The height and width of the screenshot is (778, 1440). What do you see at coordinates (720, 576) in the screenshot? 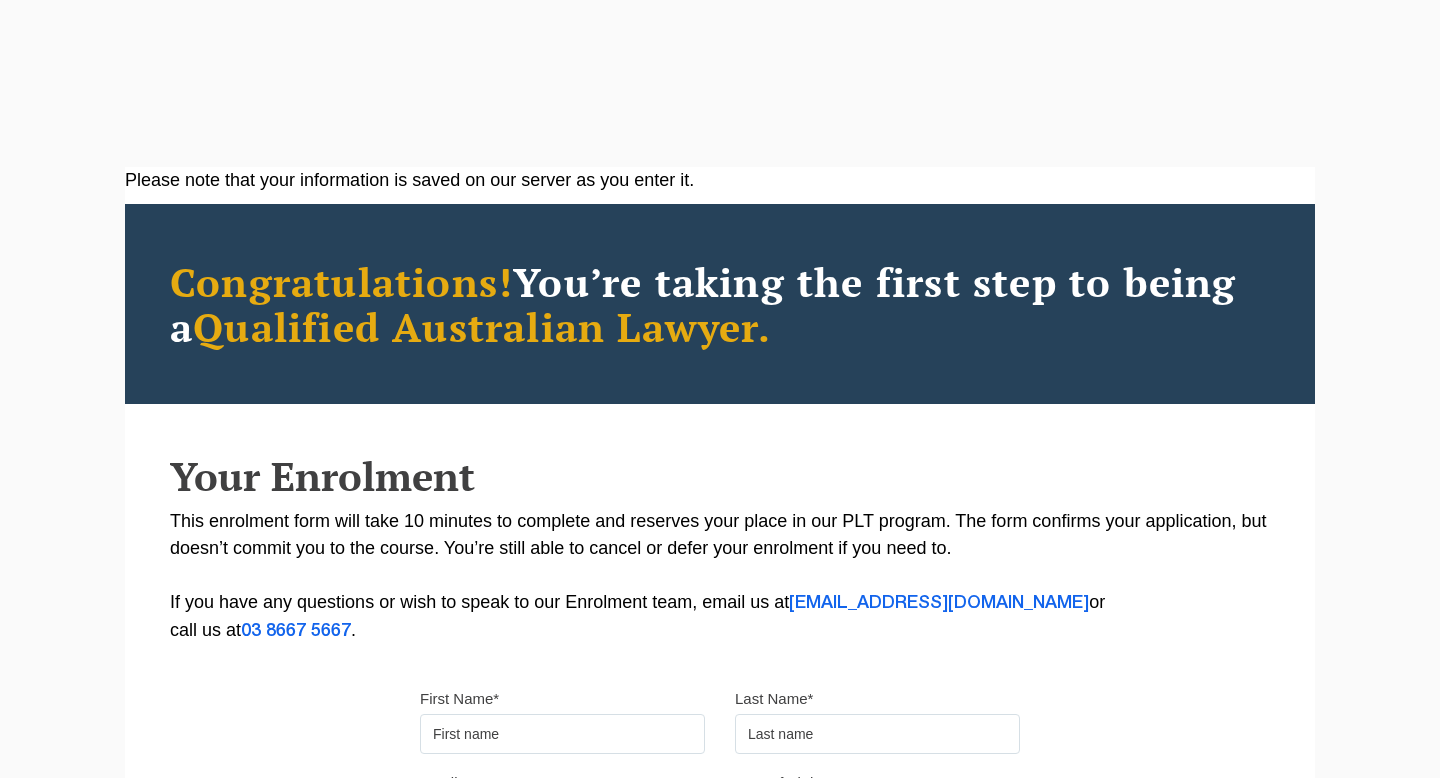
I see `p: This enrolment form will take 10 minutes to complete and reserves your place in our PLT program. ...` at bounding box center [720, 576].